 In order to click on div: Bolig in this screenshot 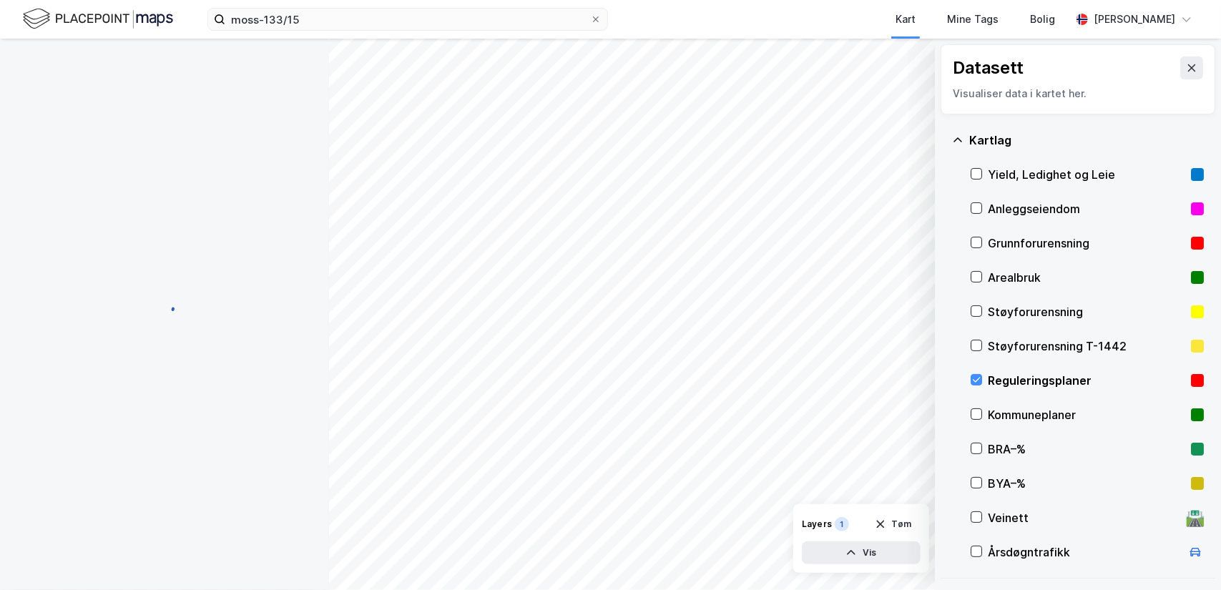, I will do `click(1042, 19)`.